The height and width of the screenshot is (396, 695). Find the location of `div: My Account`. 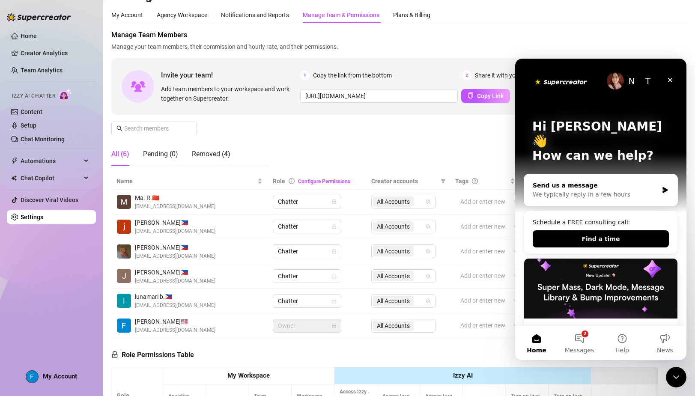

div: My Account is located at coordinates (127, 15).